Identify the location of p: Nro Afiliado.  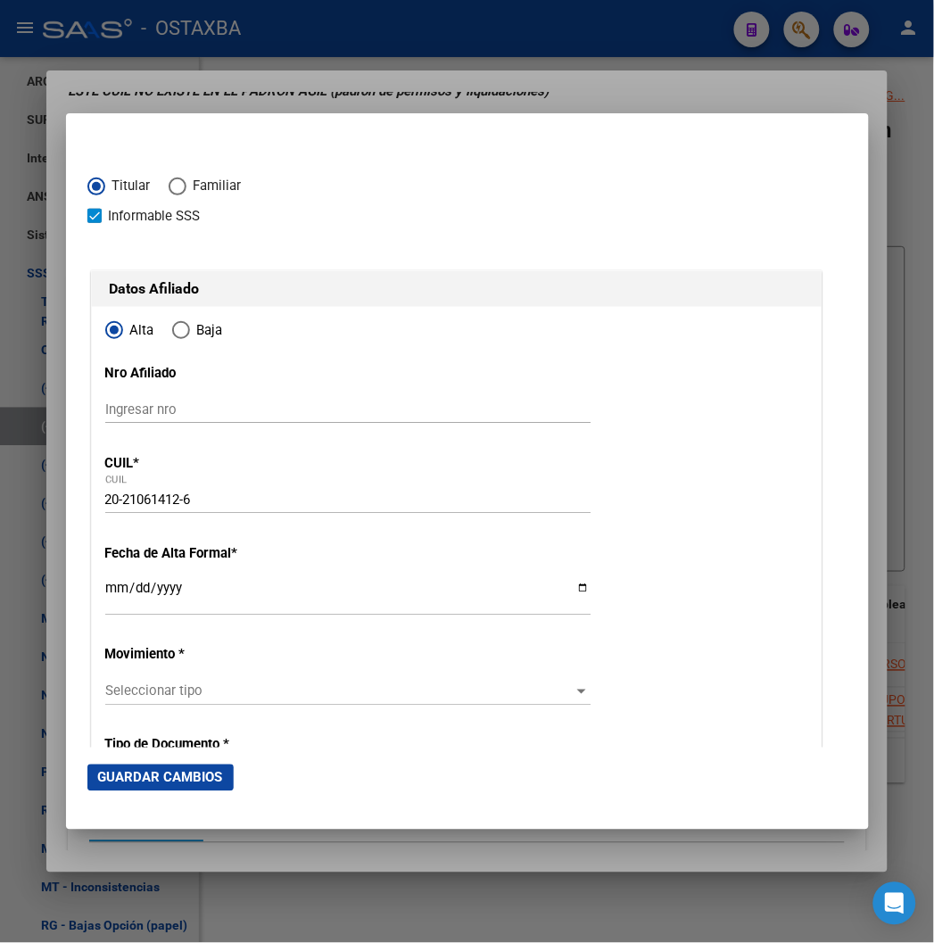
(211, 373).